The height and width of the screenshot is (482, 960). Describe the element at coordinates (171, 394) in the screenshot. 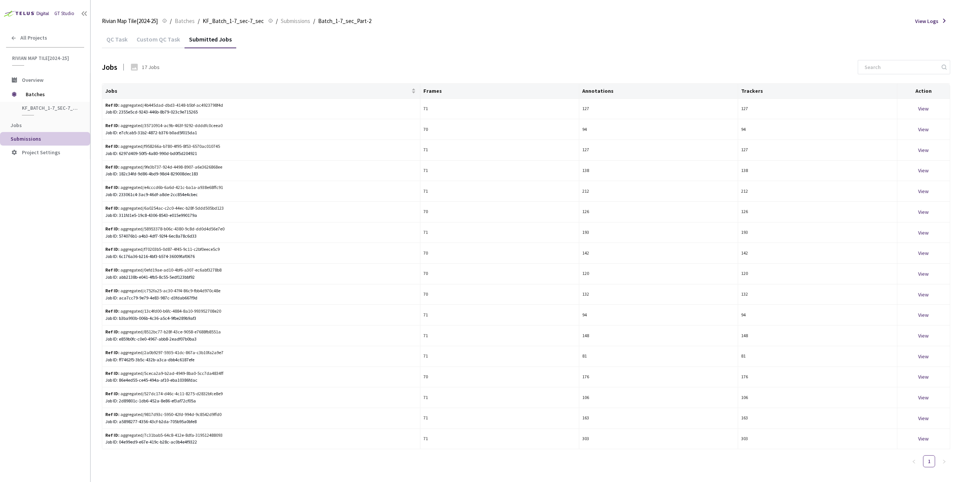

I see `div: aggregated/527dc174-d46c-4c11-8275-d2832bfce8e9` at that location.